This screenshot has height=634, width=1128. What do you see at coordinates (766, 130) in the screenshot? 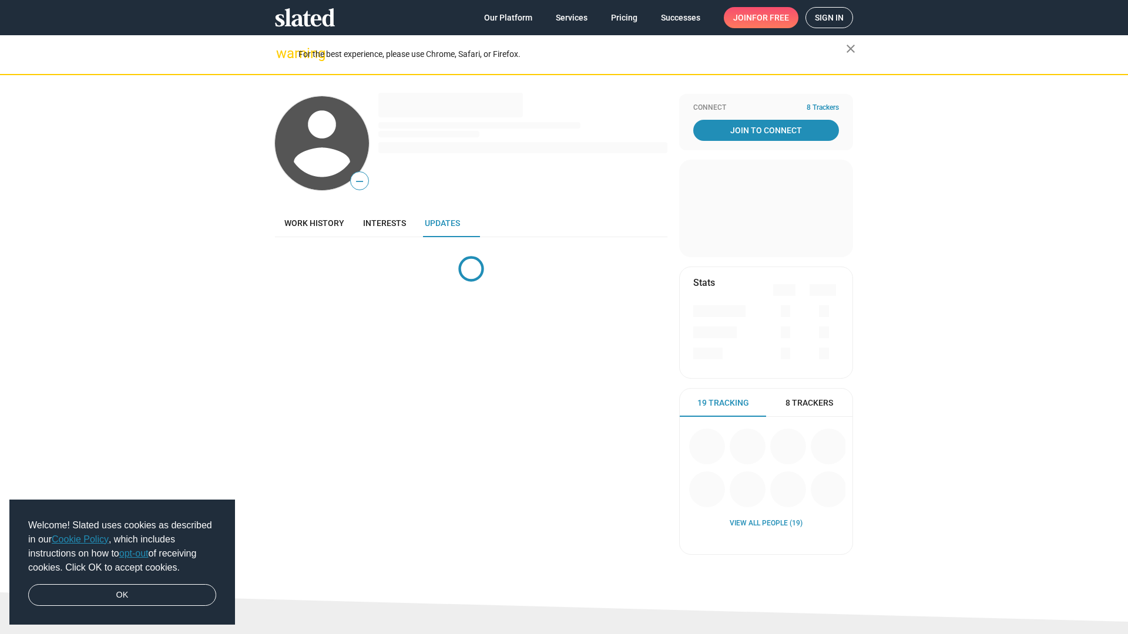
I see `span: Join To Connect` at bounding box center [766, 130].